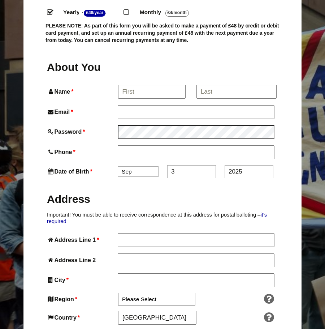  What do you see at coordinates (157, 218) in the screenshot?
I see `a: it’s required` at bounding box center [157, 218].